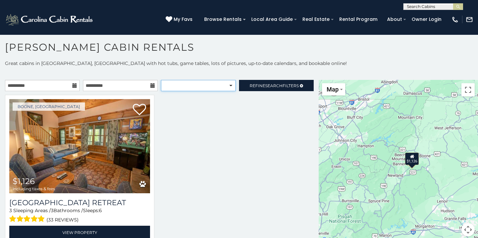 This screenshot has width=478, height=238. I want to click on a: Owner Login, so click(426, 19).